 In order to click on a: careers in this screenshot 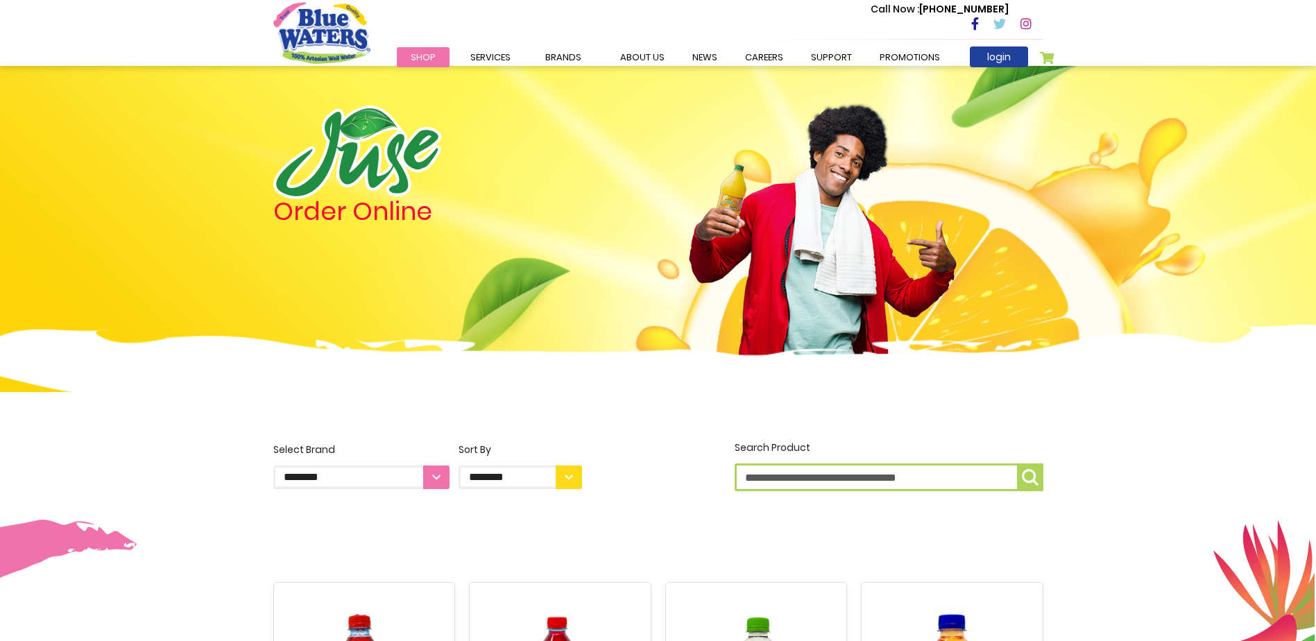, I will do `click(764, 57)`.